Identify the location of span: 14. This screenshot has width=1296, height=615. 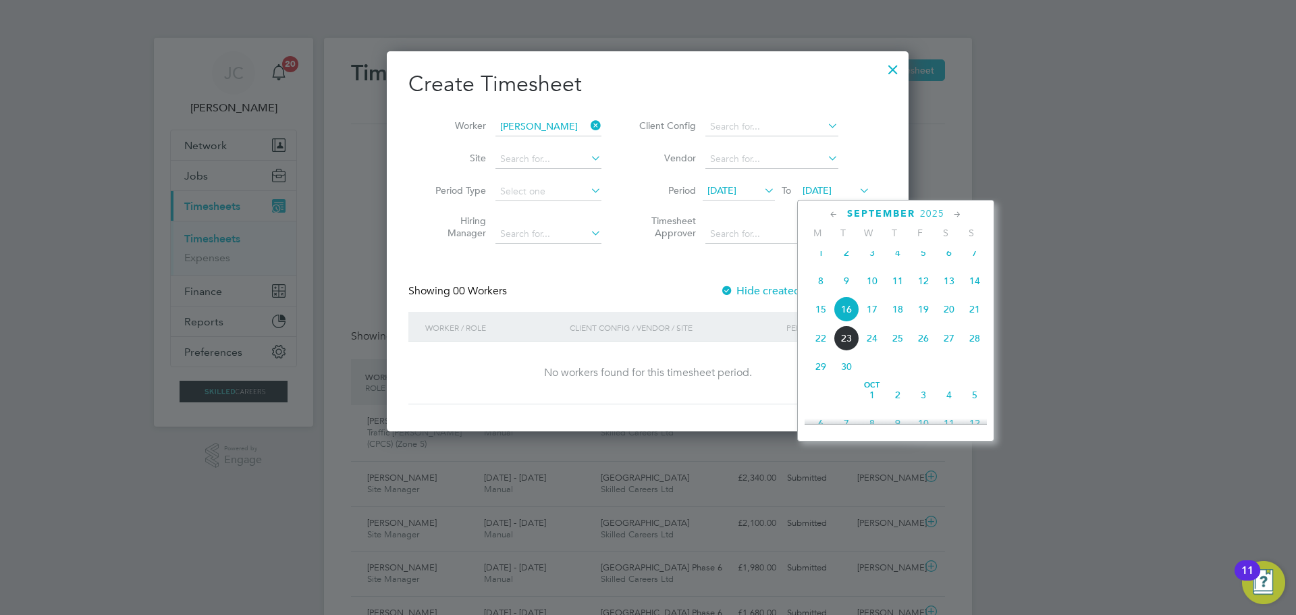
(975, 281).